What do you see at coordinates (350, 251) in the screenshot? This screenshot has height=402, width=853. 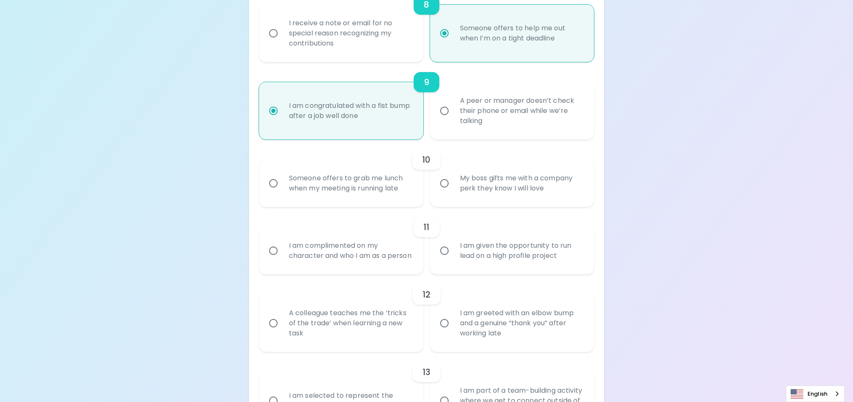 I see `div: I am complimented on my character and who I am as a person` at bounding box center [350, 251].